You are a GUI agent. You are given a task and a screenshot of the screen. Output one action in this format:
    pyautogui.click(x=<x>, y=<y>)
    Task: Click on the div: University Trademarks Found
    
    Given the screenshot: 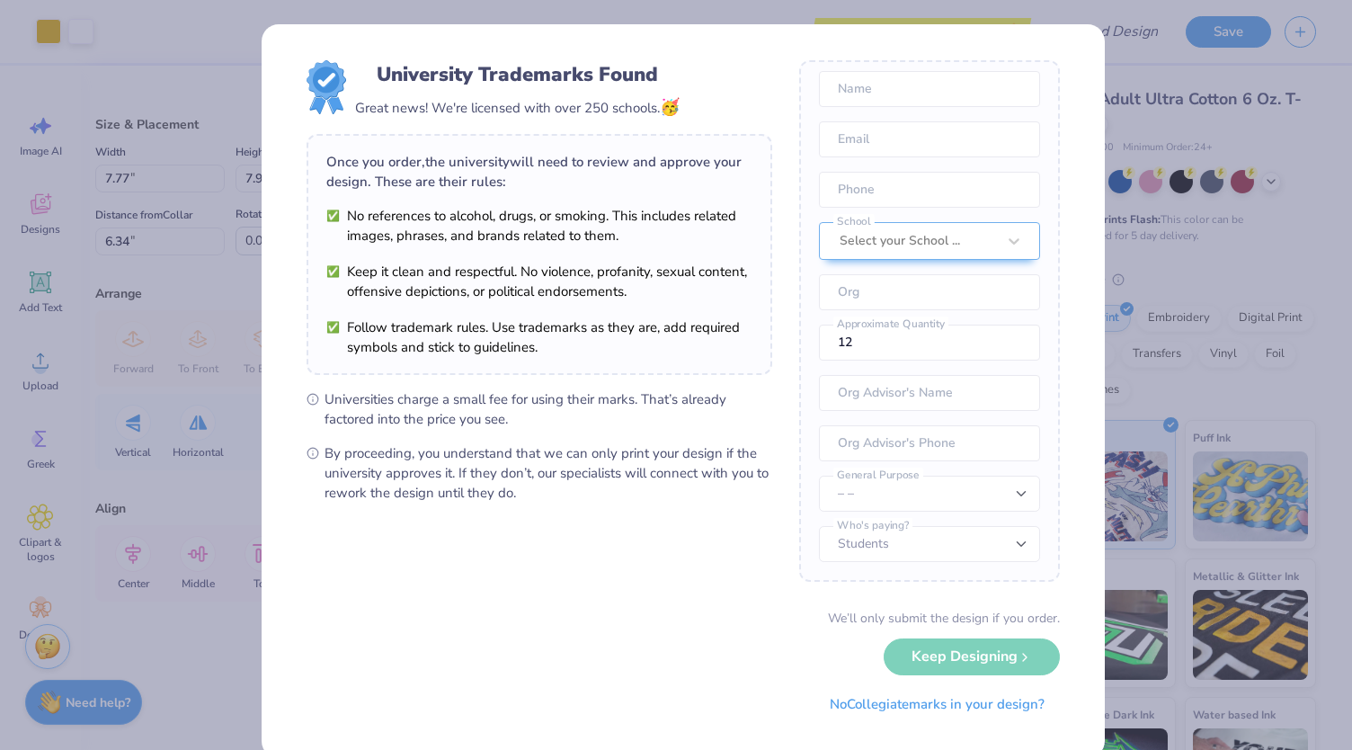 What is the action you would take?
    pyautogui.click(x=517, y=75)
    